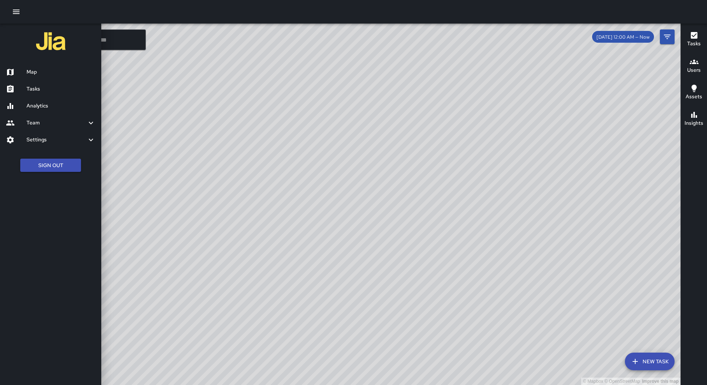  I want to click on h6: Analytics, so click(61, 106).